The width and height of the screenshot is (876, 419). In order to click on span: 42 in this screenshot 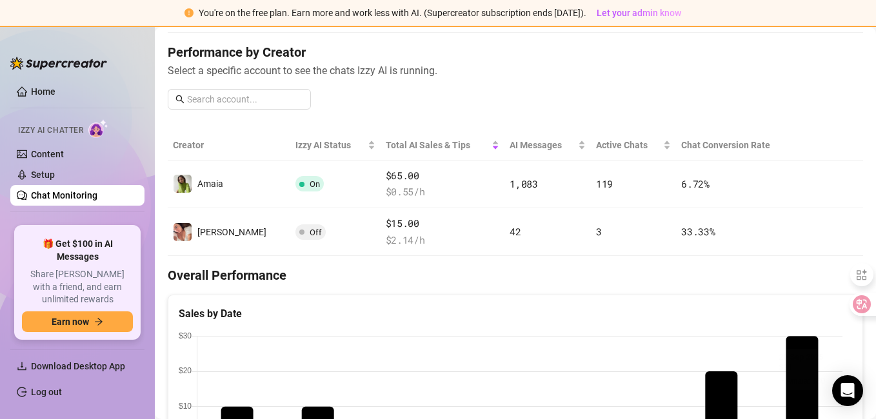, I will do `click(515, 231)`.